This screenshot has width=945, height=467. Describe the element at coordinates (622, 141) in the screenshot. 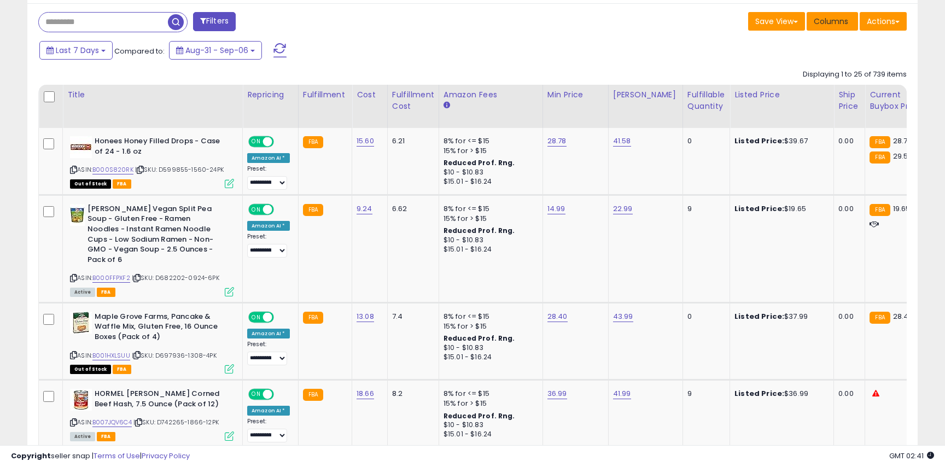

I see `a: 41.58` at that location.